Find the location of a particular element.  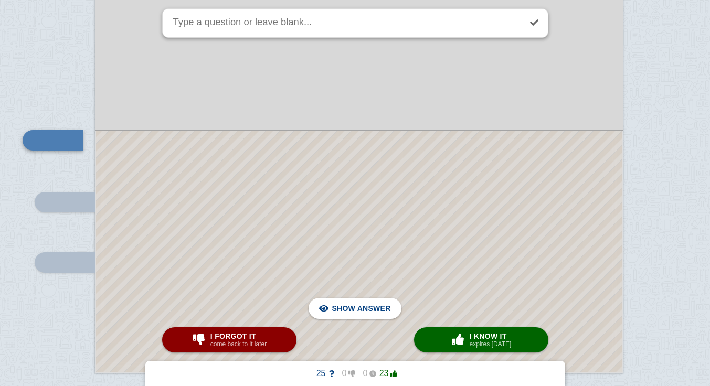

span: 25 is located at coordinates (324, 373).